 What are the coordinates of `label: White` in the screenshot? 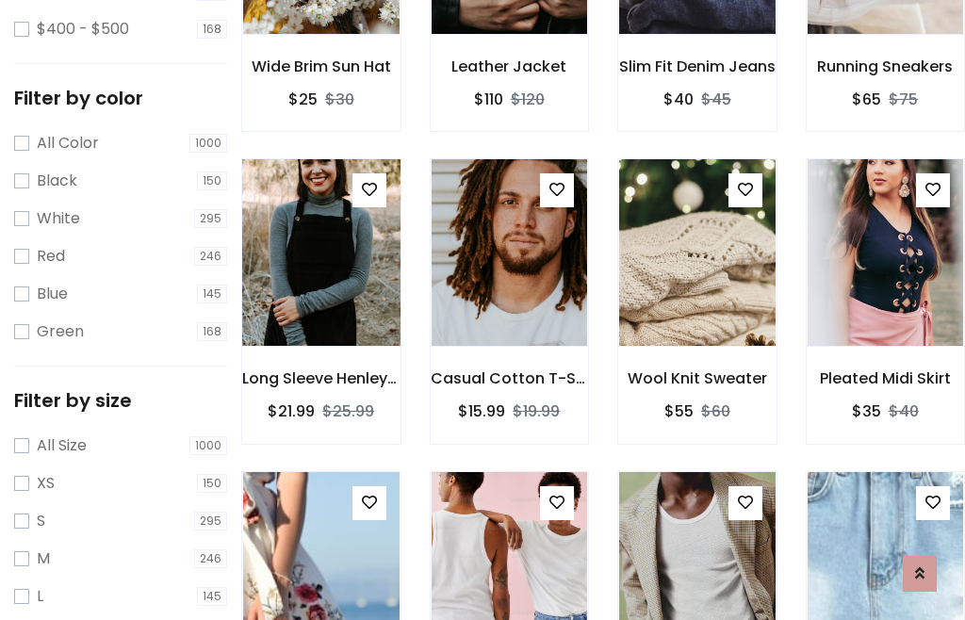 It's located at (58, 219).